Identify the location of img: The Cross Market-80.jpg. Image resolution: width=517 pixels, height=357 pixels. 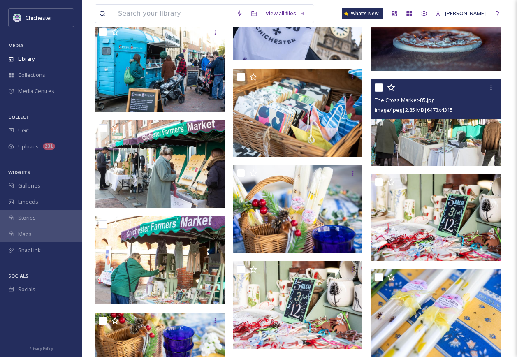
(435, 217).